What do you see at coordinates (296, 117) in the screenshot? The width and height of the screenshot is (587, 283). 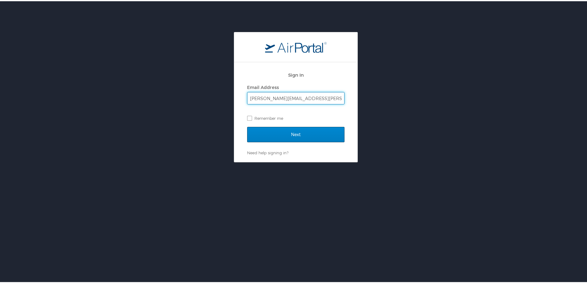 I see `label: Remember me` at bounding box center [296, 117].